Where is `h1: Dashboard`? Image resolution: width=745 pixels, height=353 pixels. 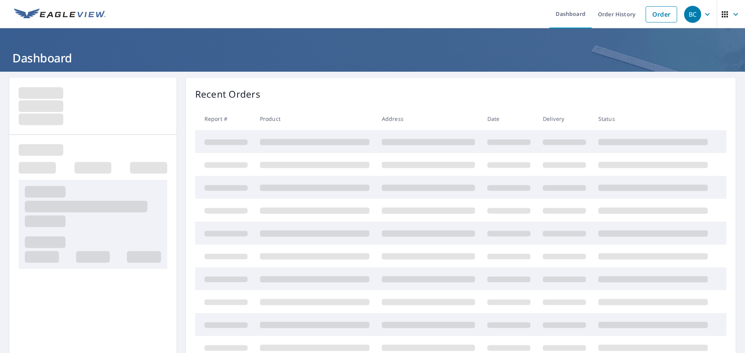 h1: Dashboard is located at coordinates (372, 58).